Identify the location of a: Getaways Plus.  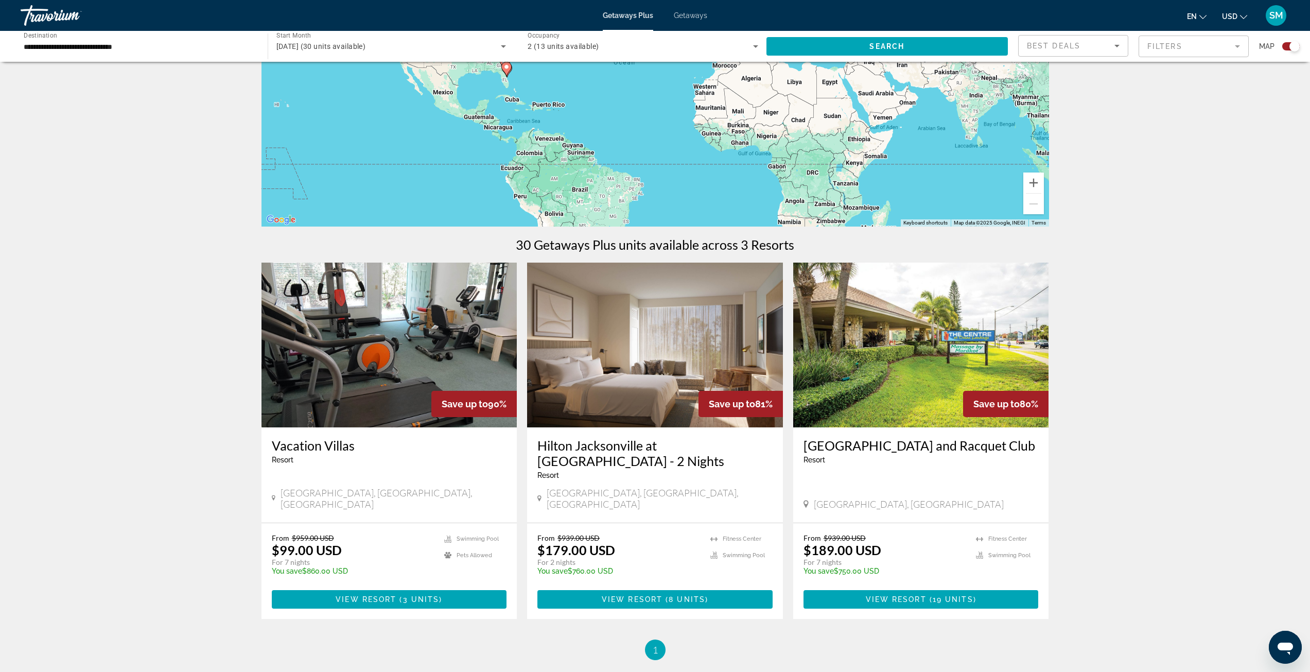
(628, 15).